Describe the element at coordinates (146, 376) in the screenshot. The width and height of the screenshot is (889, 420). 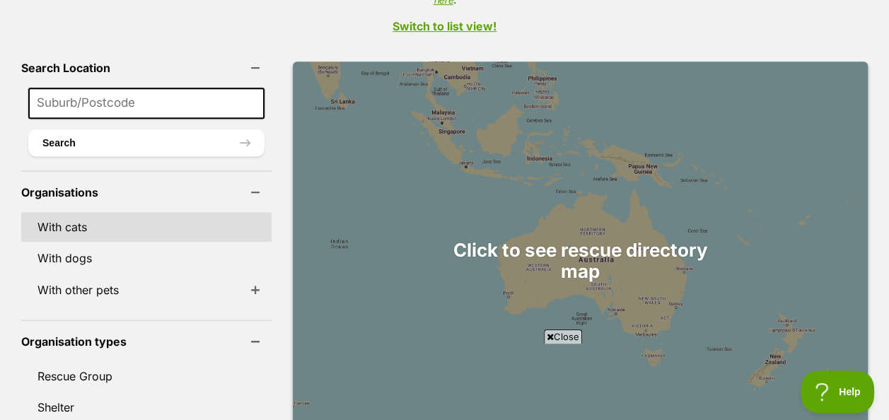
I see `a: Rescue Group` at that location.